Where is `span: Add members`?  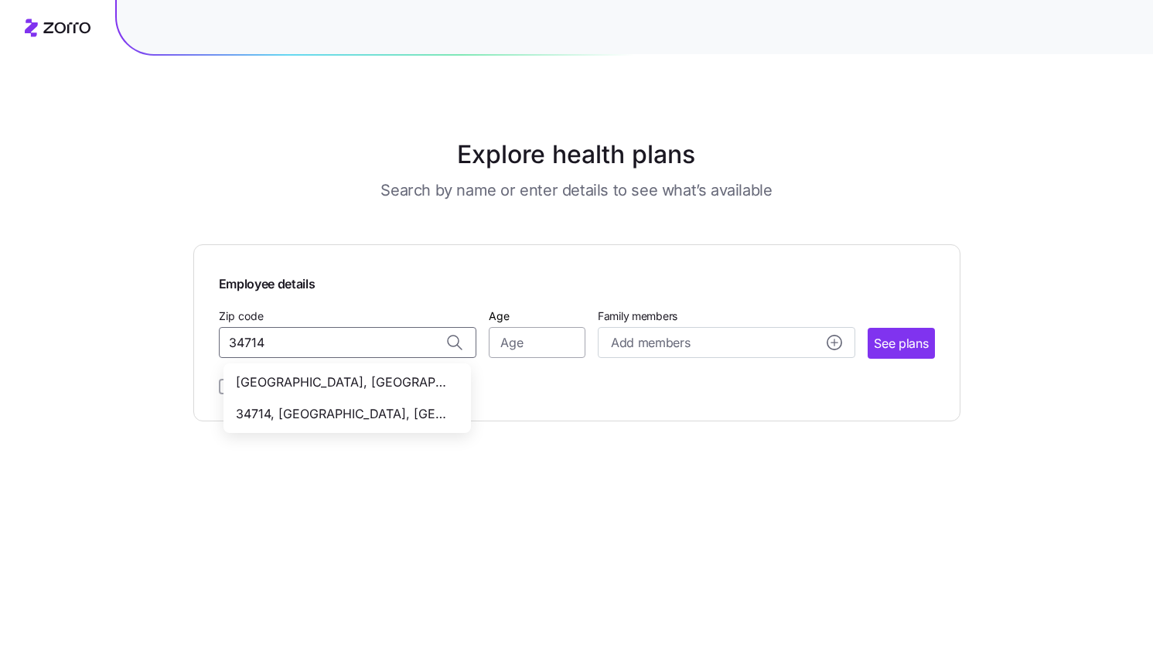
span: Add members is located at coordinates (650, 343).